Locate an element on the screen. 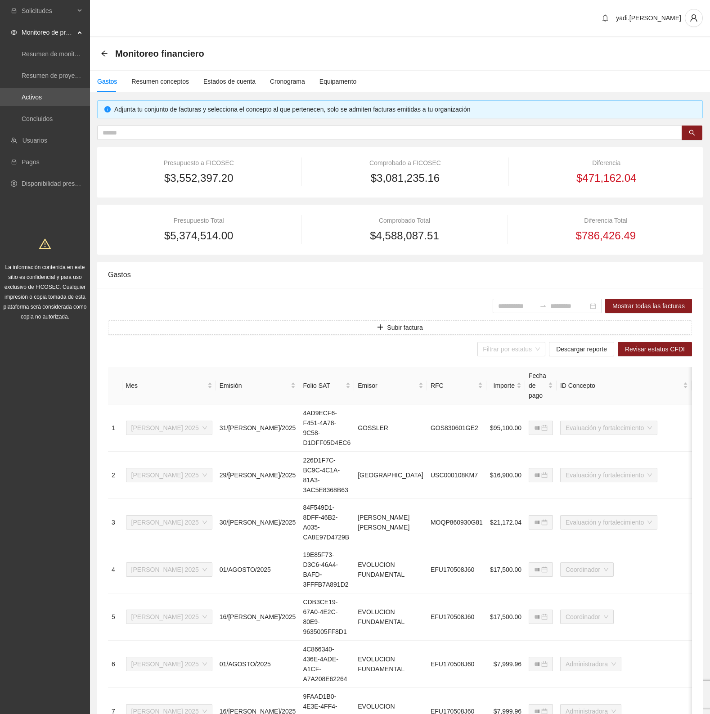 This screenshot has width=710, height=714. span: Descargar reporte is located at coordinates (581, 349).